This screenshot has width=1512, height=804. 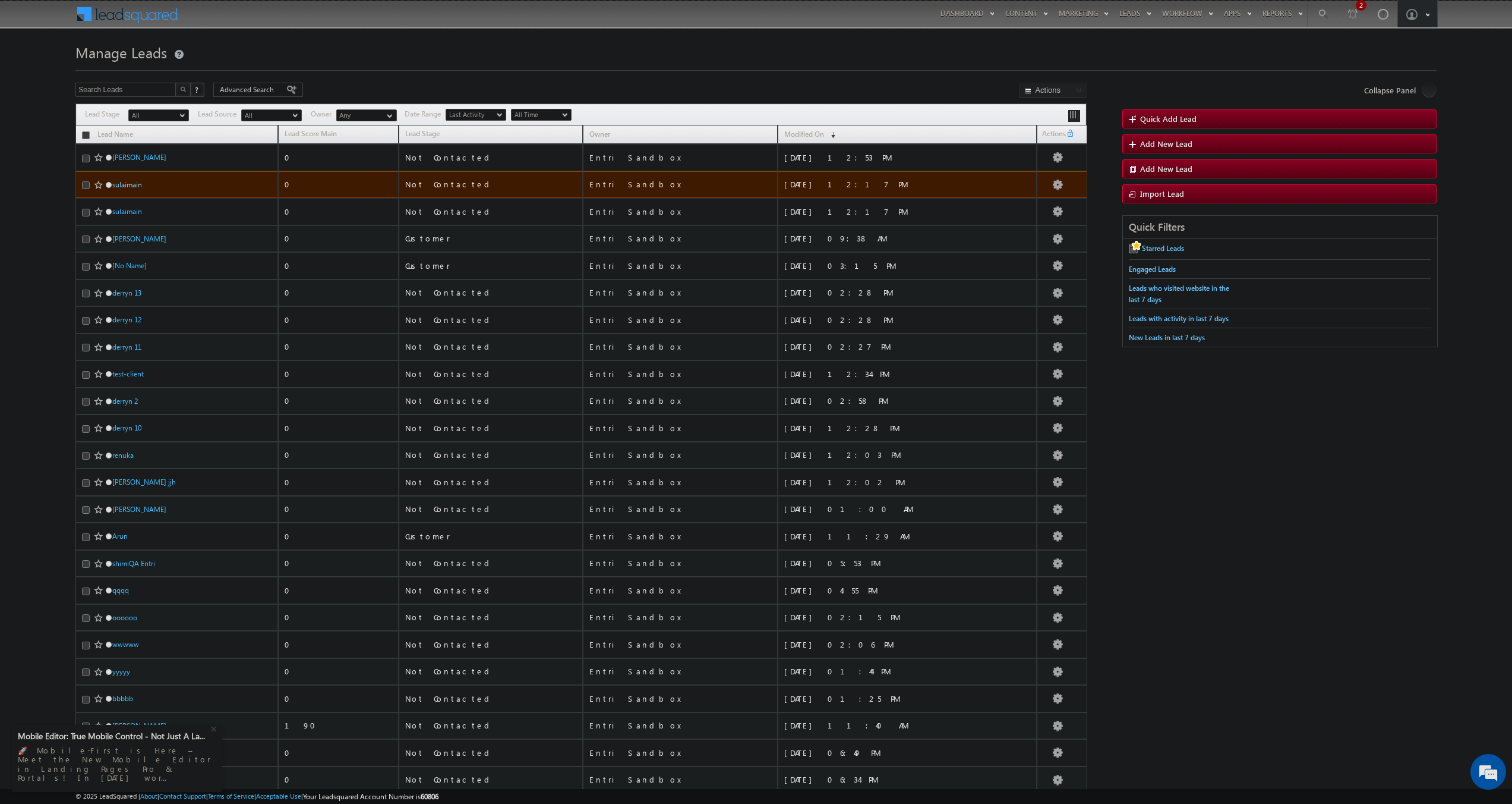 I want to click on span: Add New Lead, so click(x=1167, y=169).